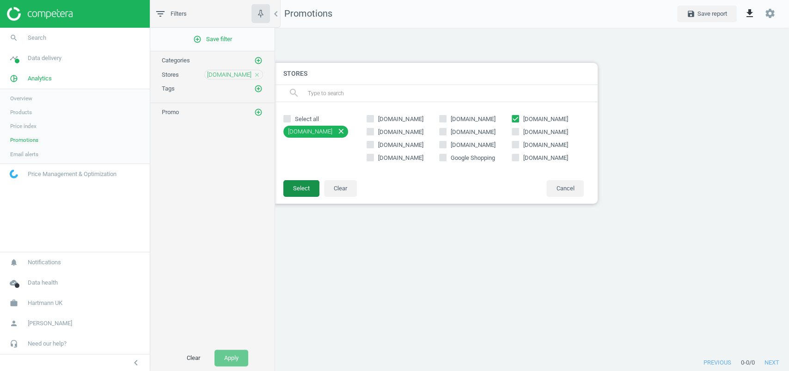  Describe the element at coordinates (212, 39) in the screenshot. I see `button: add_circle_outlineSave filter` at that location.